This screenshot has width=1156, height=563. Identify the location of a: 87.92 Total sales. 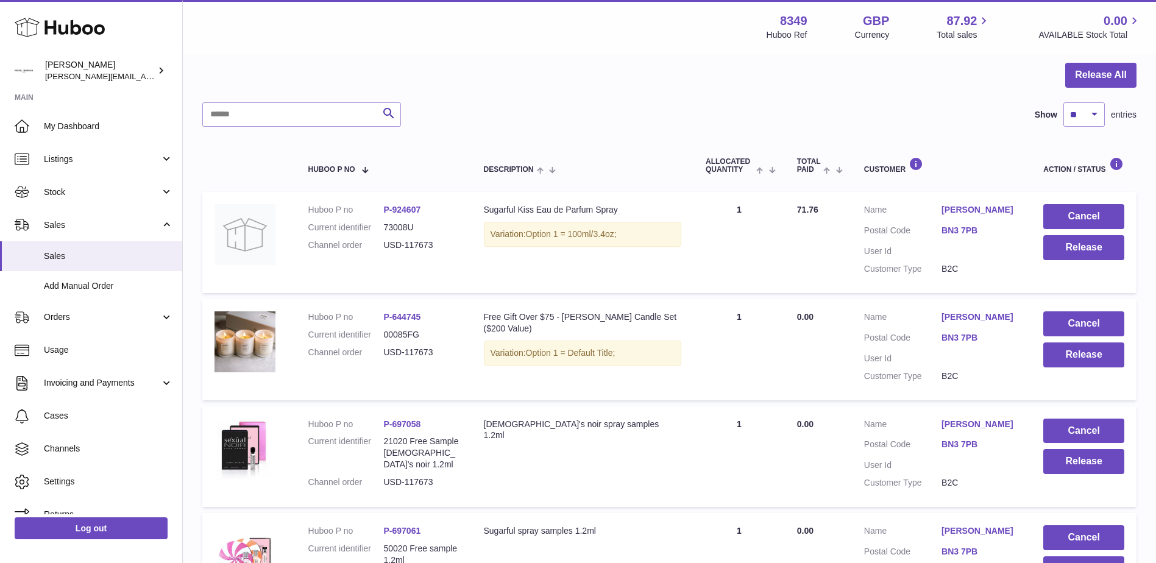
(964, 27).